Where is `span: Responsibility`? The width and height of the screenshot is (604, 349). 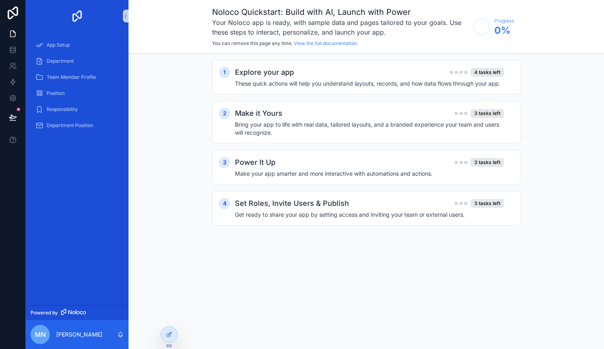
span: Responsibility is located at coordinates (62, 109).